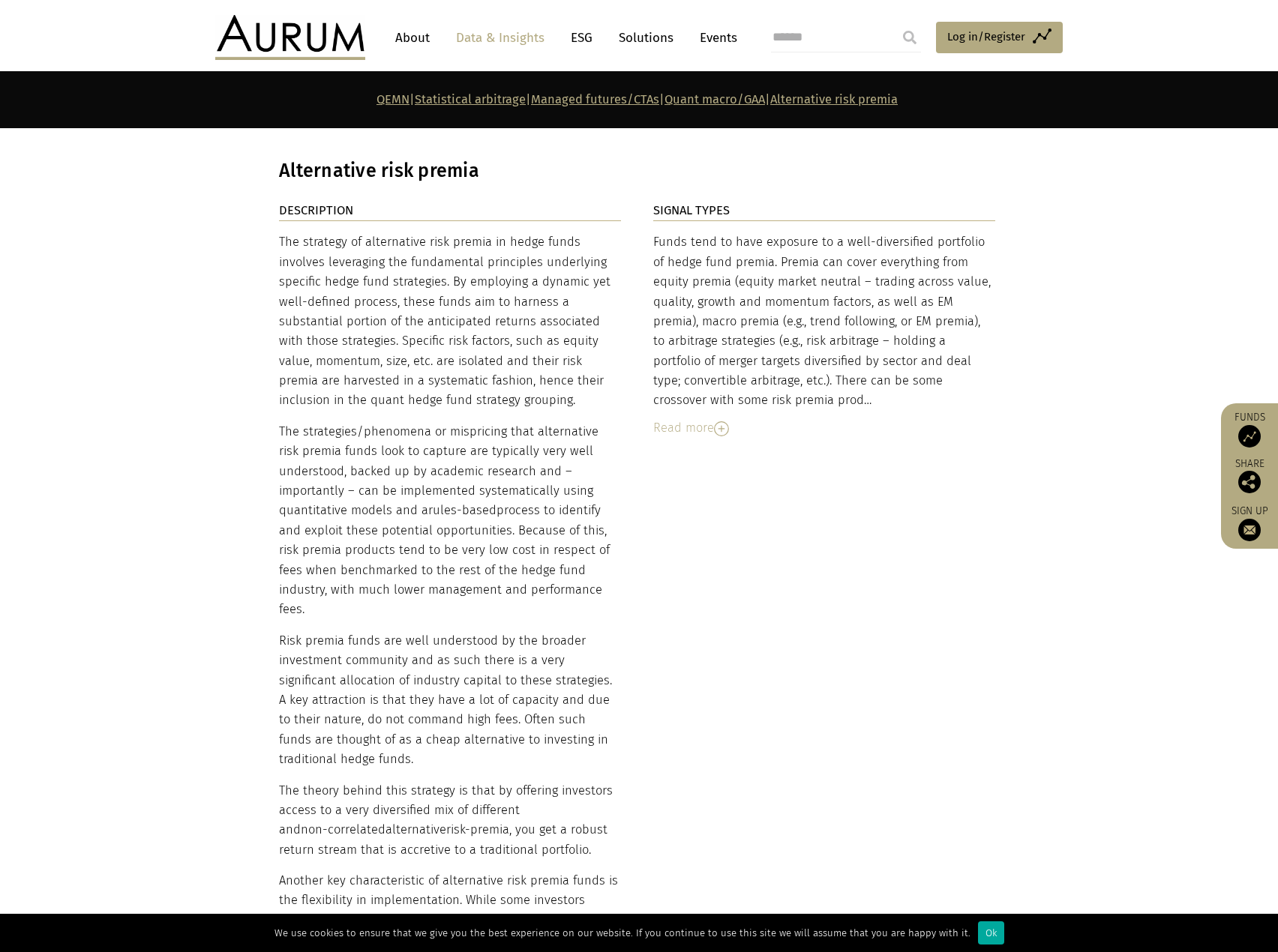  I want to click on a: Alternative risk premia, so click(834, 99).